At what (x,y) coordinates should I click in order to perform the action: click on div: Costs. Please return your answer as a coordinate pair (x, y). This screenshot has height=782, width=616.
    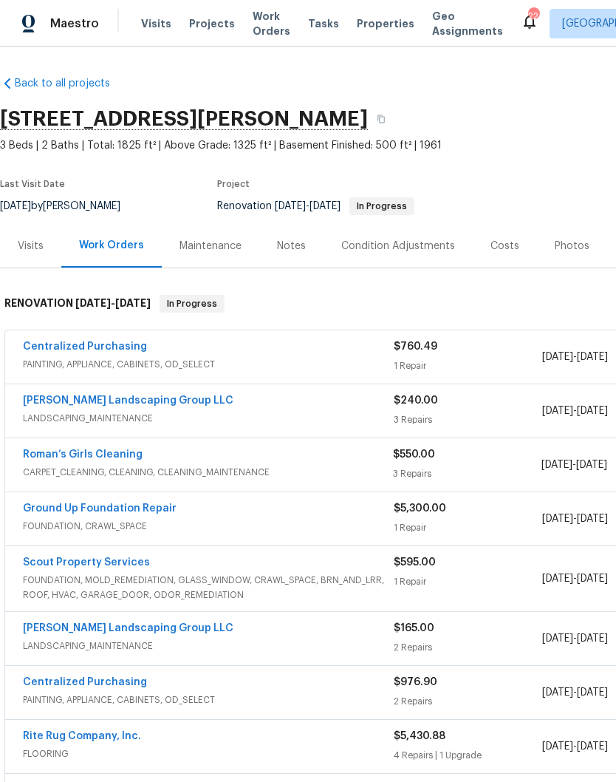
    Looking at the image, I should click on (505, 246).